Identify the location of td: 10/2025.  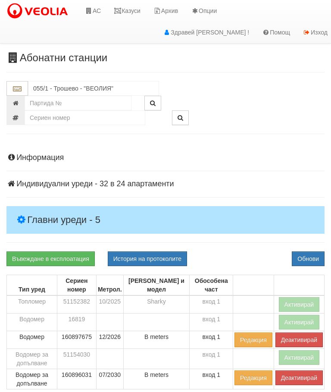
(109, 304).